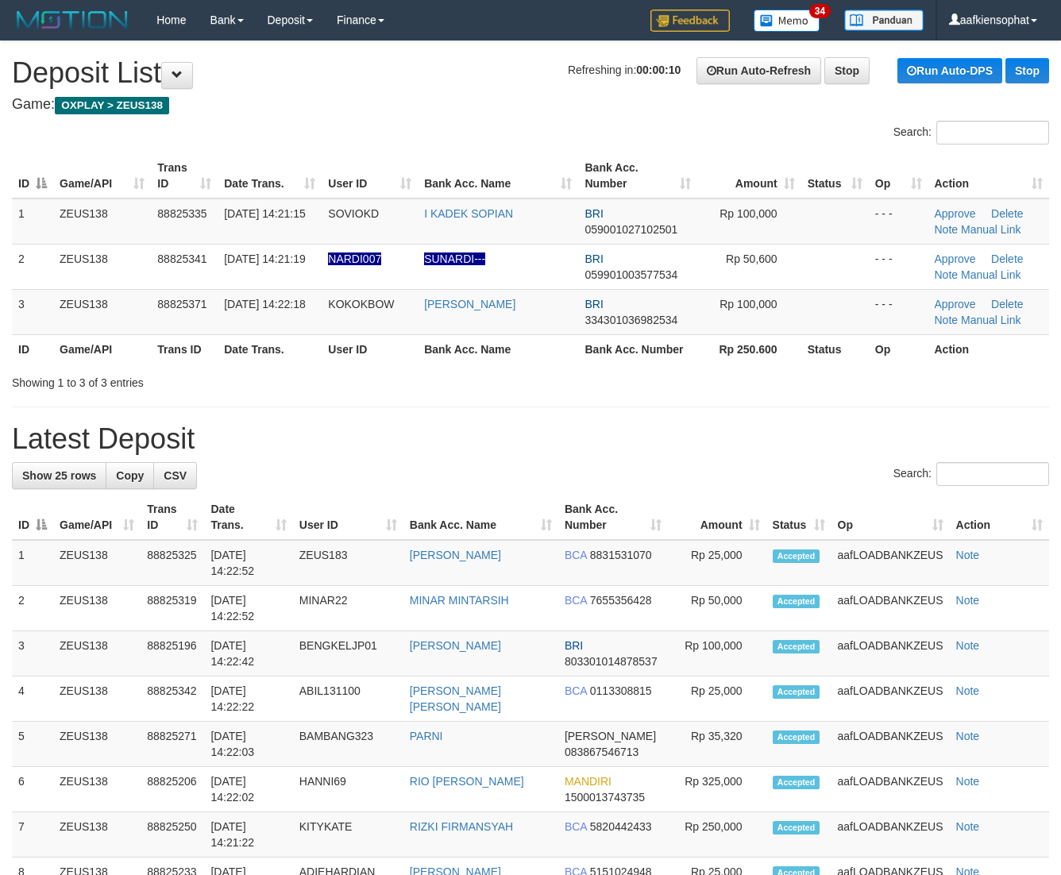 This screenshot has width=1061, height=875. What do you see at coordinates (621, 691) in the screenshot?
I see `span: Copy 0113308815 to clipboard` at bounding box center [621, 691].